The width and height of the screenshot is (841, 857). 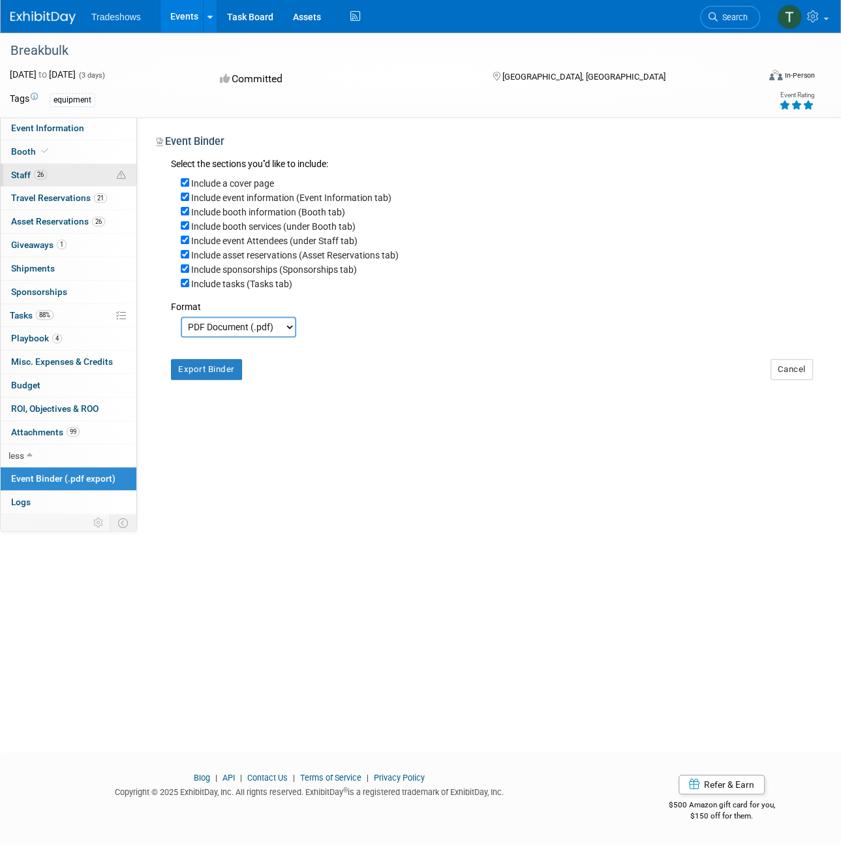 What do you see at coordinates (37, 338) in the screenshot?
I see `span: Playbook` at bounding box center [37, 338].